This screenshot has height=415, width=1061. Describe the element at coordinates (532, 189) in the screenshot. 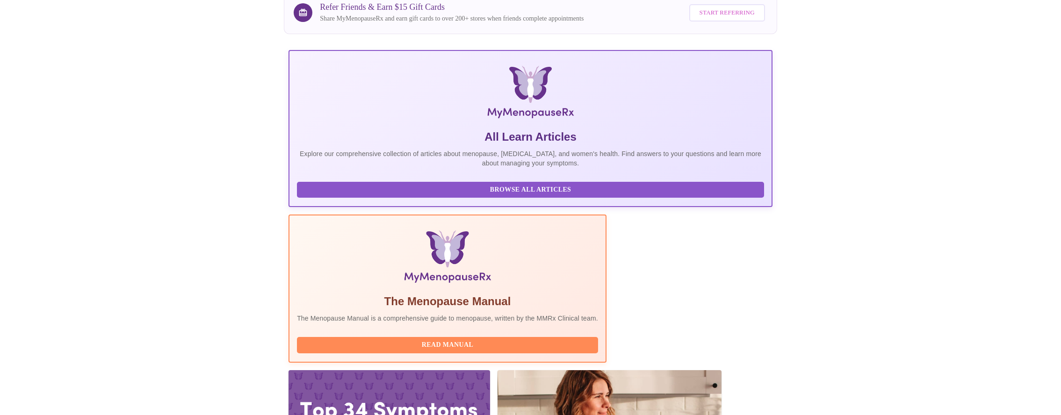

I see `a: Browse All Articles` at that location.